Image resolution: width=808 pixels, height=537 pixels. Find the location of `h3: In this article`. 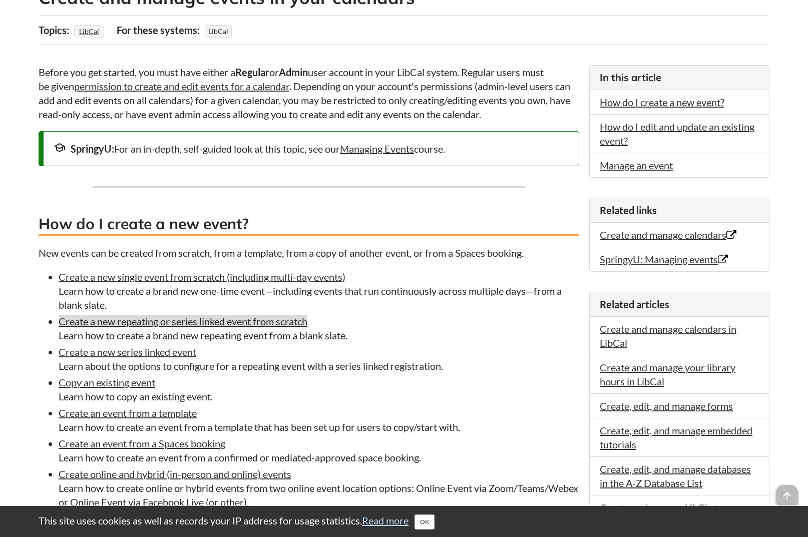

h3: In this article is located at coordinates (679, 78).